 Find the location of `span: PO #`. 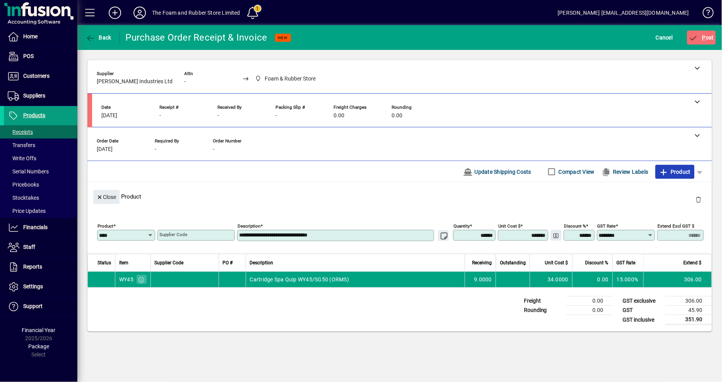

span: PO # is located at coordinates (228, 263).